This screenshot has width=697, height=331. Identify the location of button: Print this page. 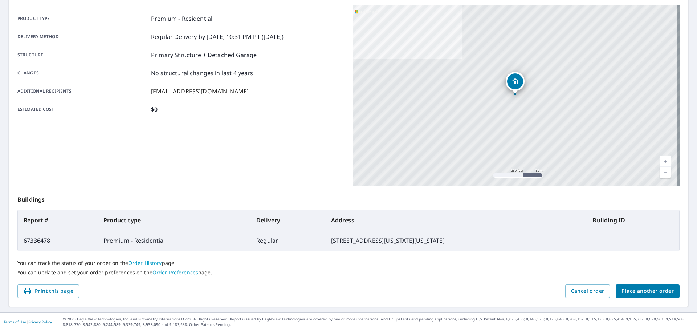
(48, 291).